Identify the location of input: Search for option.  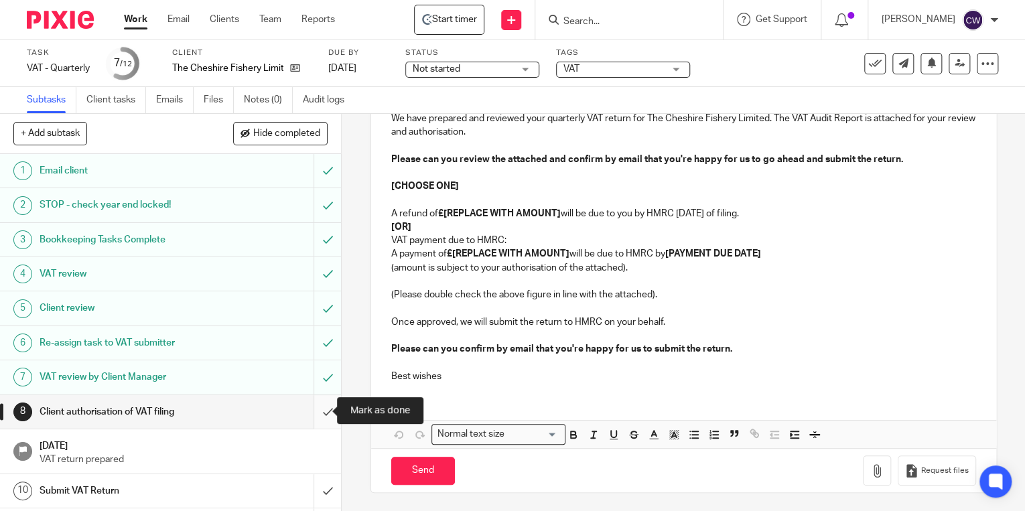
(533, 434).